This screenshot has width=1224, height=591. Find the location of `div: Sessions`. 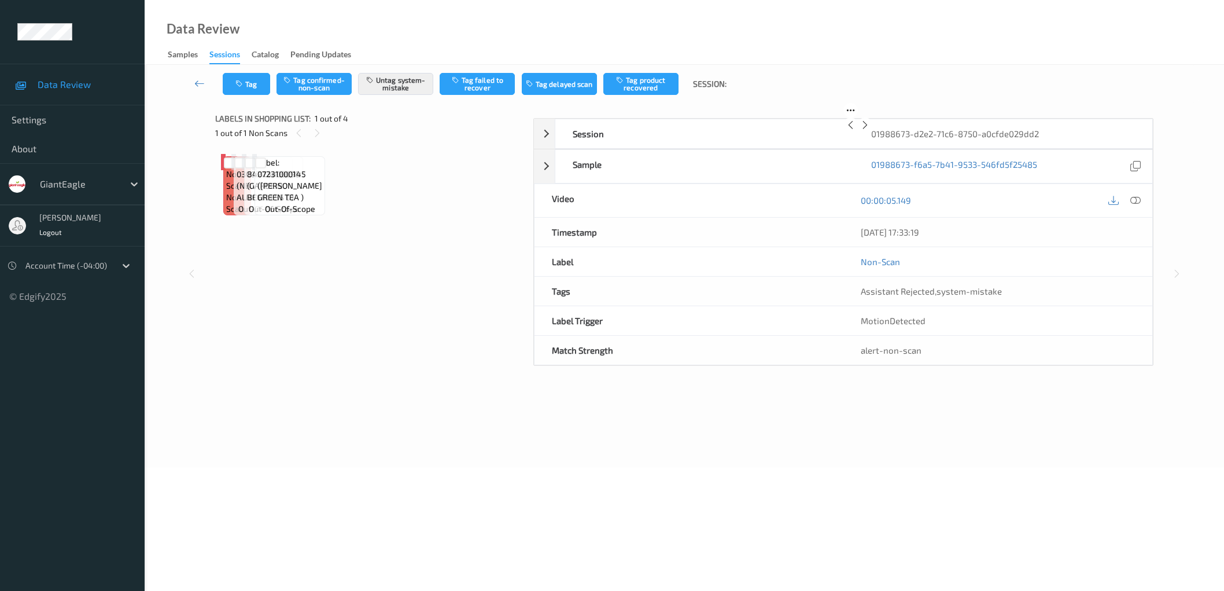

div: Sessions is located at coordinates (225, 56).